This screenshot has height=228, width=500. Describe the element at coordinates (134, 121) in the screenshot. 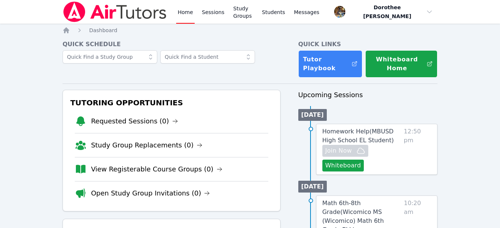

I see `a: Requested Sessions (0)` at that location.